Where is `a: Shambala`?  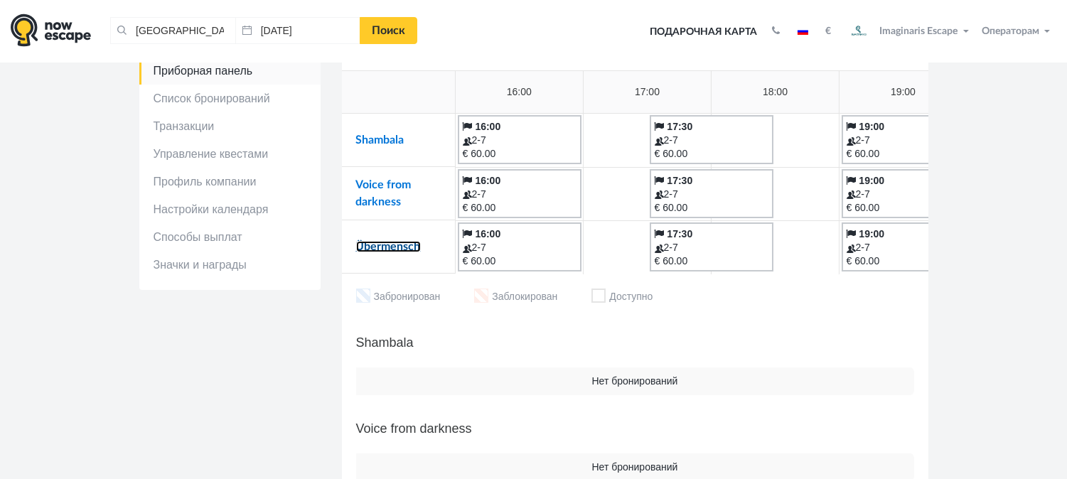
a: Shambala is located at coordinates (380, 140).